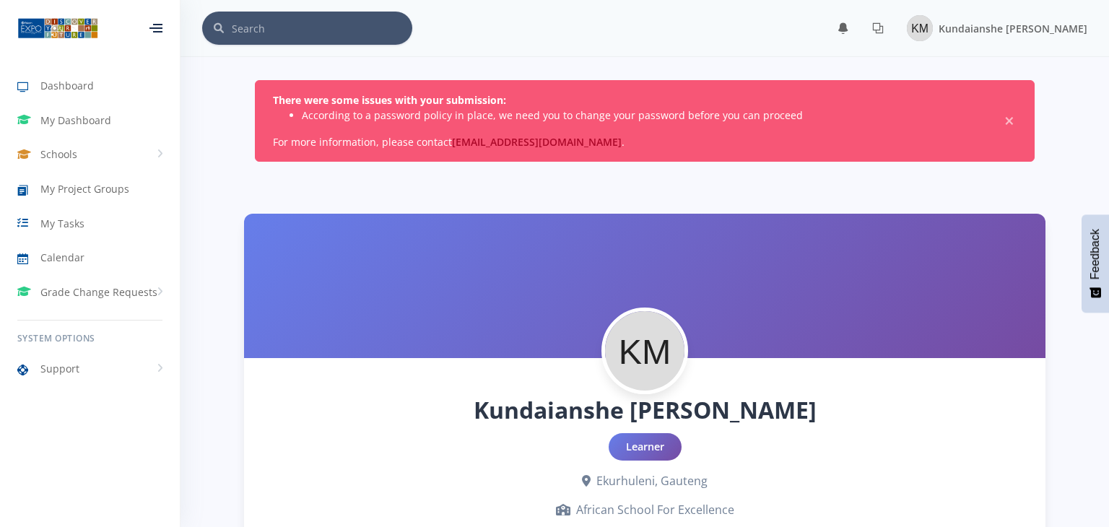 The image size is (1109, 527). What do you see at coordinates (67, 85) in the screenshot?
I see `span: Dashboard` at bounding box center [67, 85].